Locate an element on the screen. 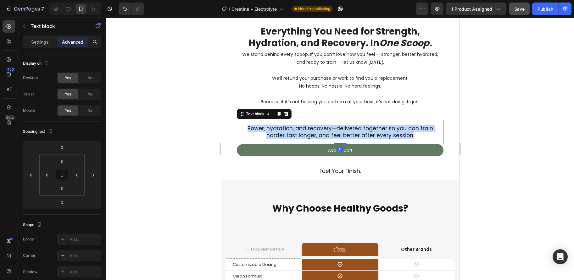  h2: Everything You Need for Strength, Hydration, and Recovery. In is located at coordinates (119, 20).